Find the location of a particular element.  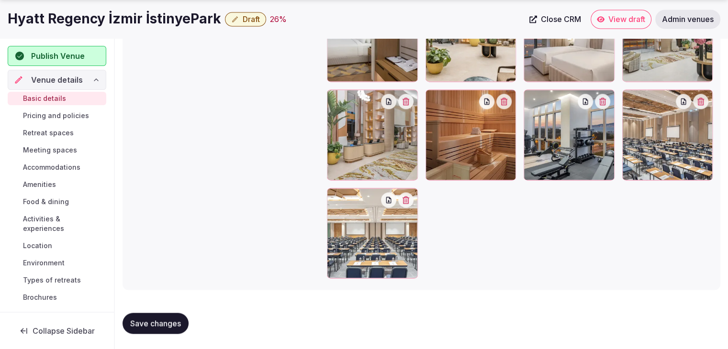

a: Location is located at coordinates (57, 246).